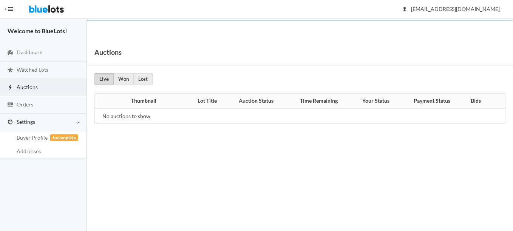 This screenshot has width=513, height=231. I want to click on span: Settings, so click(26, 122).